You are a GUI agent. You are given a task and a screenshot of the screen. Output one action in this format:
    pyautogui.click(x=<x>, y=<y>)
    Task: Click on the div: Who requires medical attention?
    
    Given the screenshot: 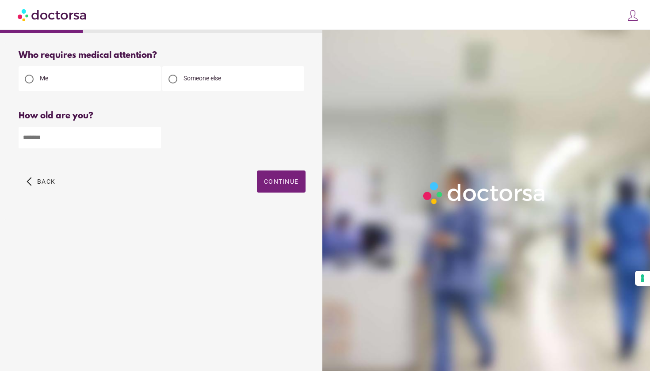 What is the action you would take?
    pyautogui.click(x=162, y=55)
    